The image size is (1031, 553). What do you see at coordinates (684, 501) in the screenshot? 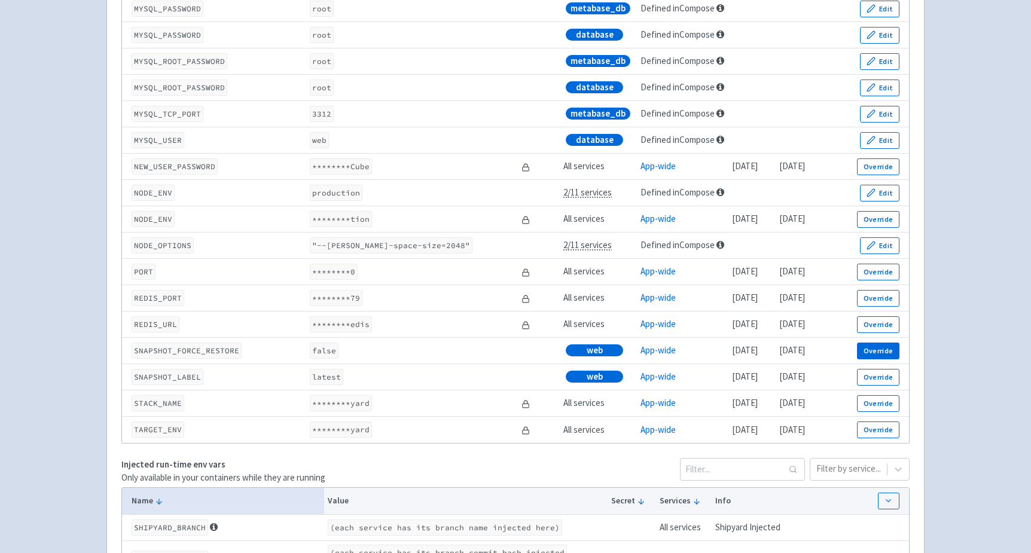
I see `button: Services` at bounding box center [684, 501].